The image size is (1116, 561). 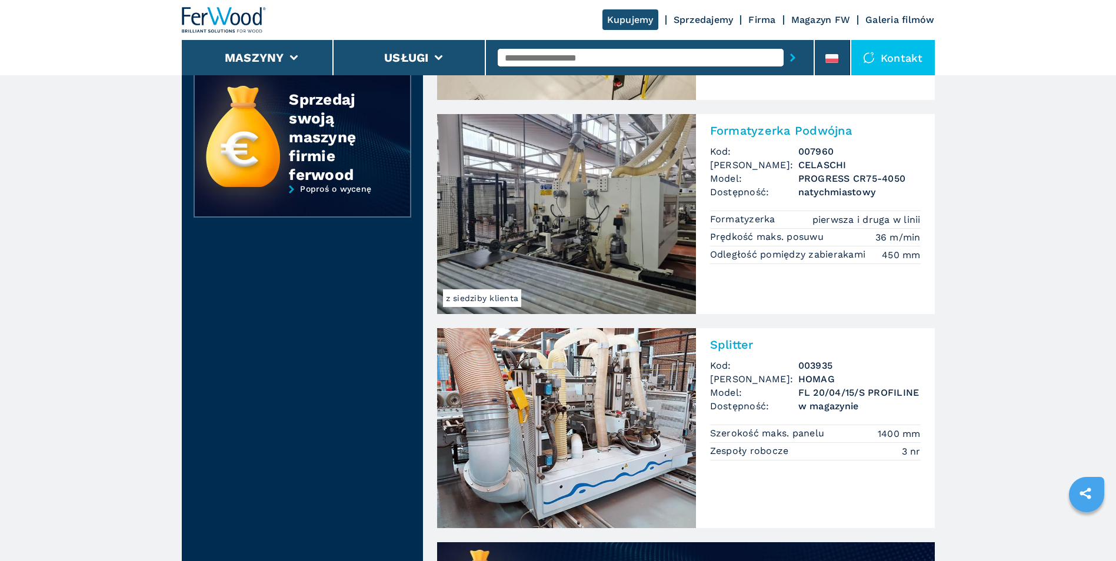 I want to click on button: submit-button, so click(x=792, y=58).